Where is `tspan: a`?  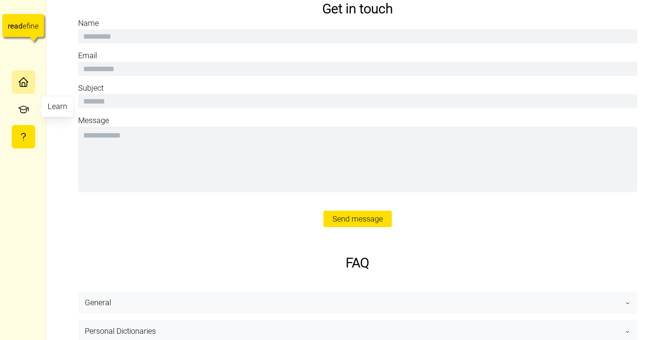 tspan: a is located at coordinates (16, 26).